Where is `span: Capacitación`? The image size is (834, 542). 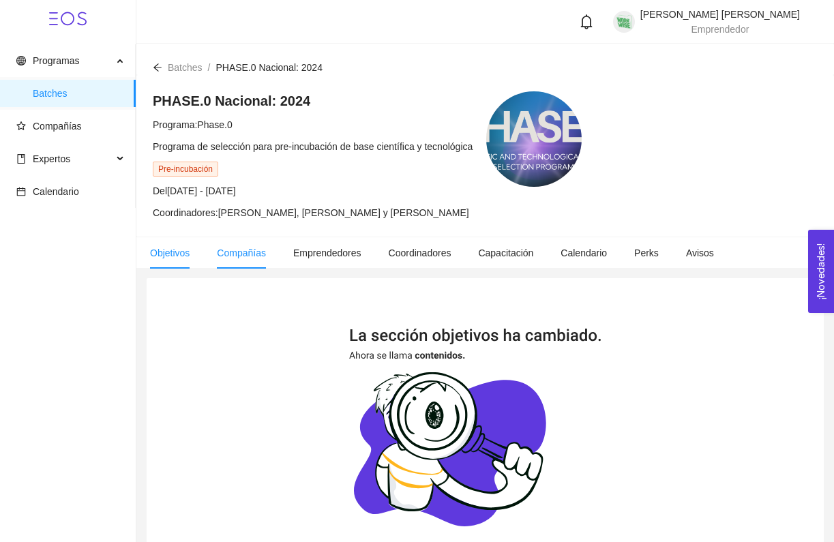
span: Capacitación is located at coordinates (505, 253).